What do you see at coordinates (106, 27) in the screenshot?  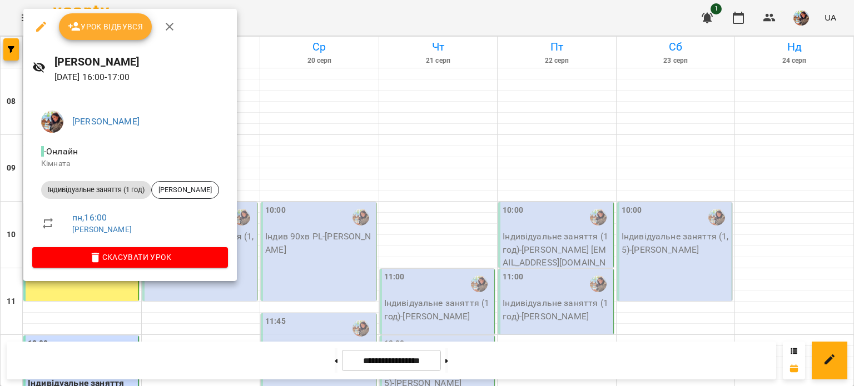 I see `span: Урок відбувся` at bounding box center [106, 27].